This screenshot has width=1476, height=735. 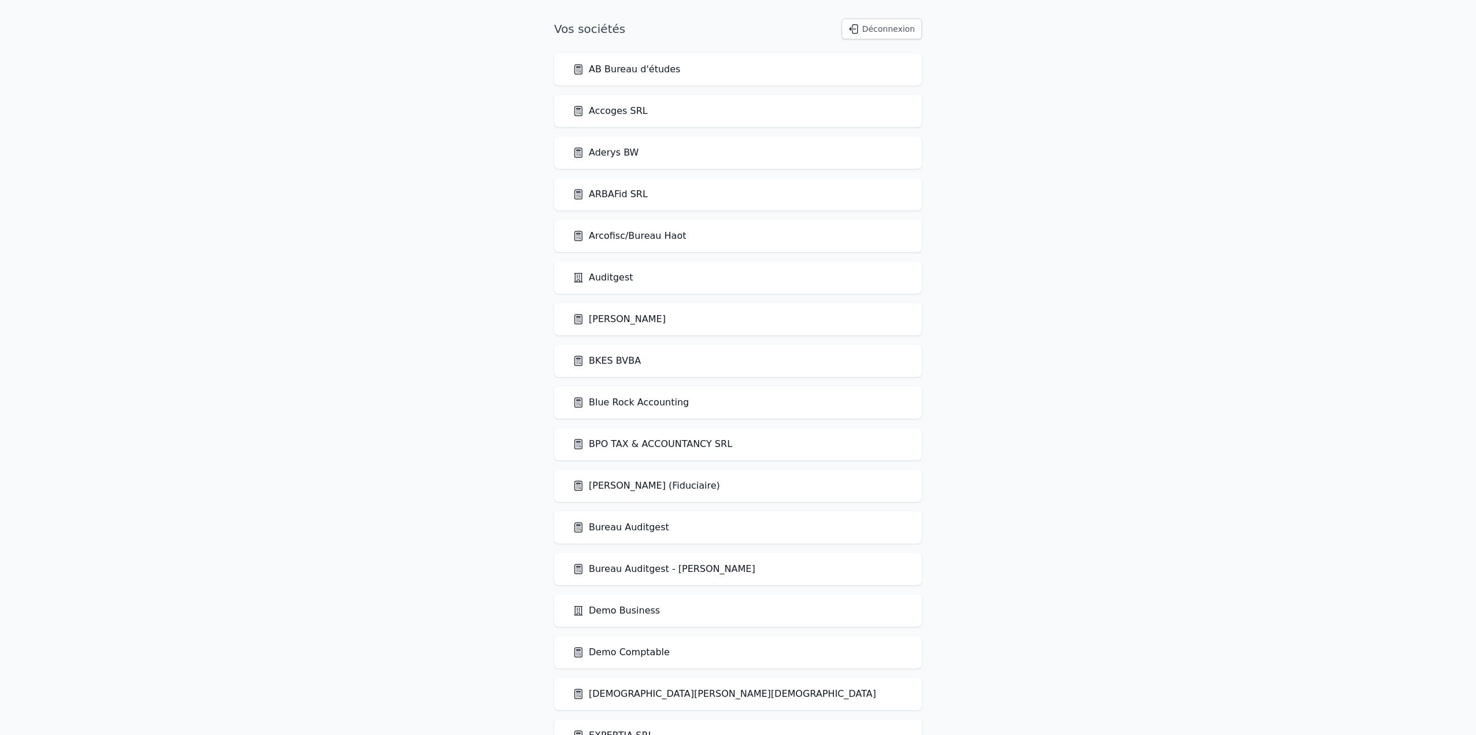 What do you see at coordinates (881, 29) in the screenshot?
I see `button: Déconnexion` at bounding box center [881, 29].